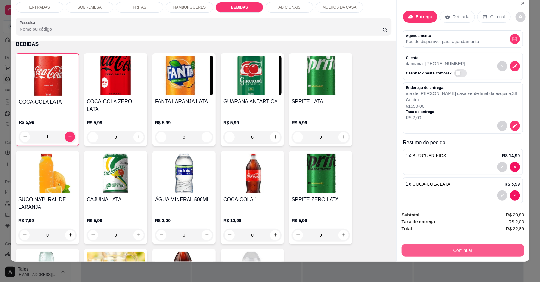 This screenshot has height=282, width=540. I want to click on p: MOLHOS DA CASA, so click(339, 7).